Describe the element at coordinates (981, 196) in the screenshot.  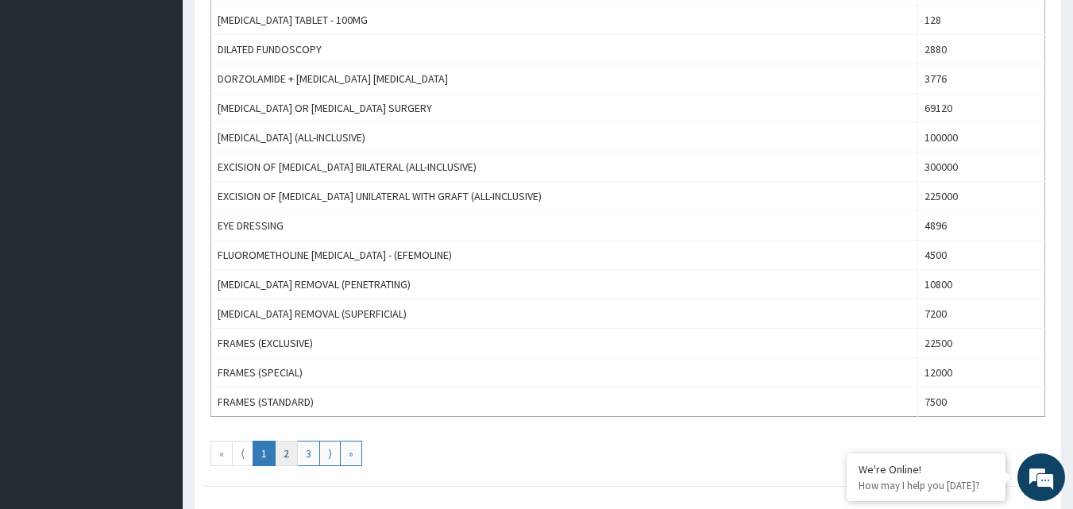
I see `td: 225000` at that location.